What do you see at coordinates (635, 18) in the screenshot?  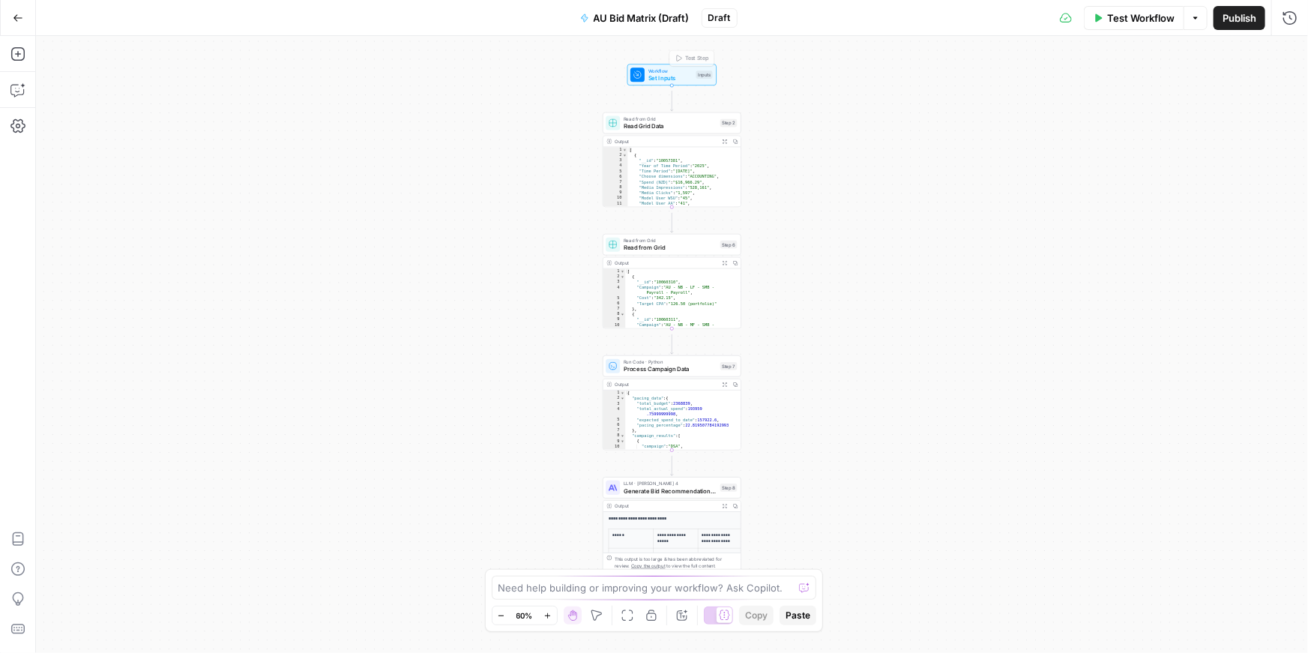 I see `button: AU Bid Matrix (Draft)` at bounding box center [635, 18].